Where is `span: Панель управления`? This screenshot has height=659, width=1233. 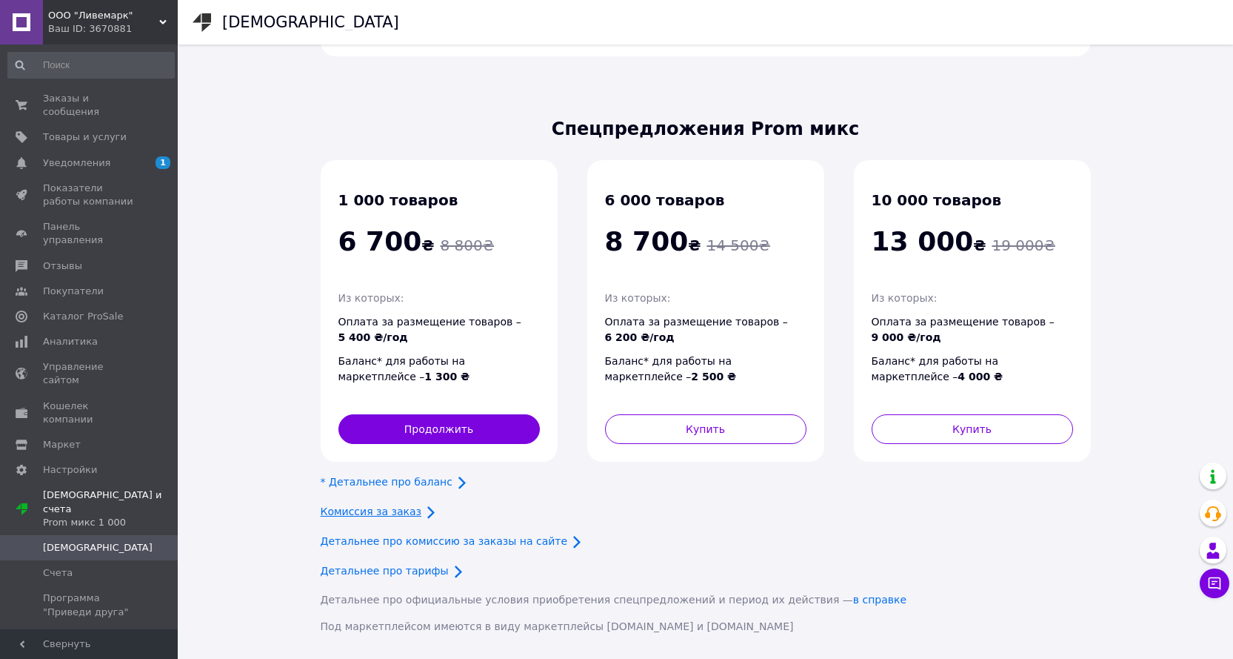 span: Панель управления is located at coordinates (90, 233).